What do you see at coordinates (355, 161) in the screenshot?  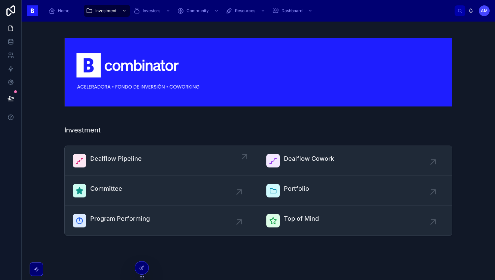 I see `a: Dealflow Cowork` at bounding box center [355, 161].